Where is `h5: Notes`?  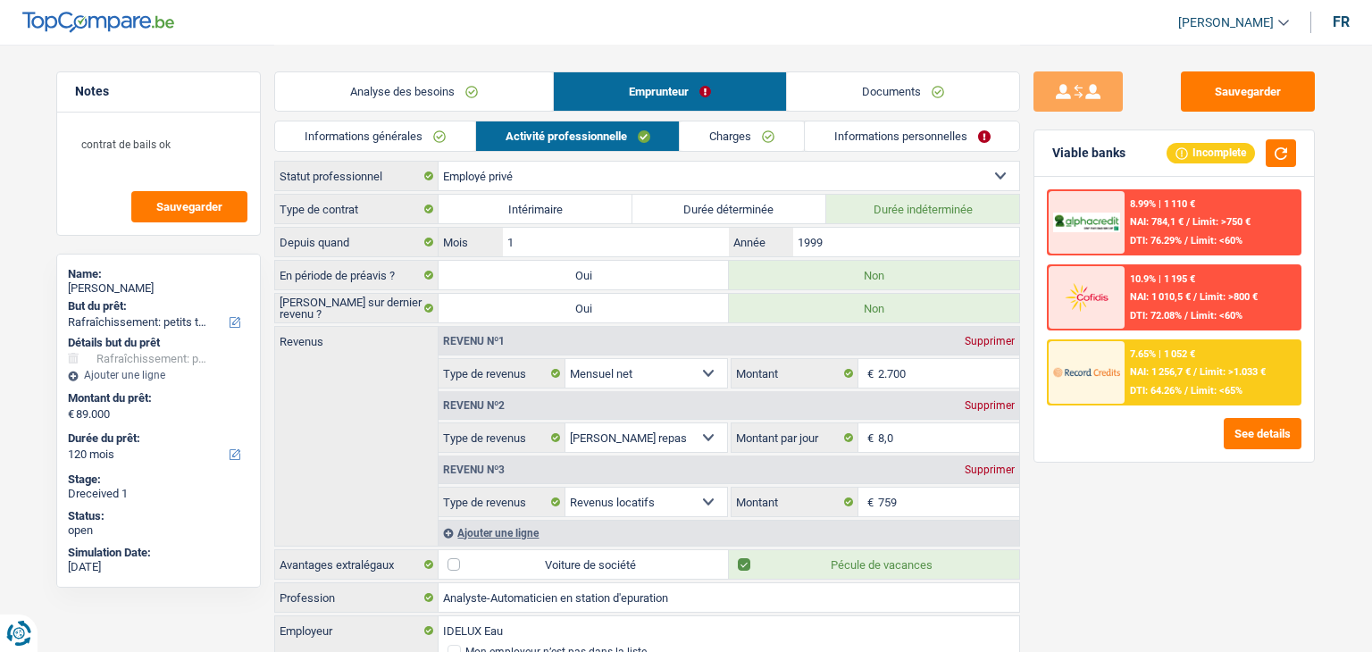 h5: Notes is located at coordinates (158, 91).